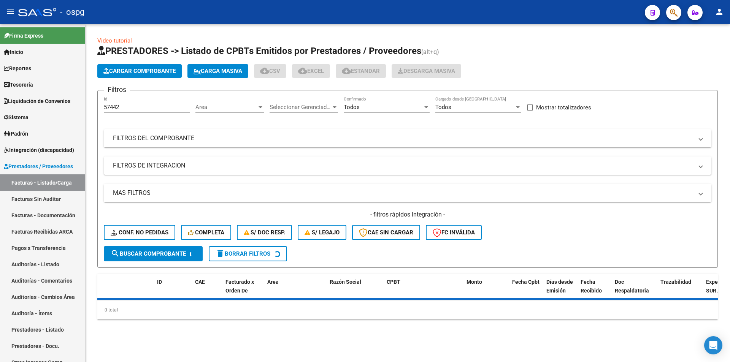 The image size is (730, 362). I want to click on button: Borrar Filtros, so click(248, 254).